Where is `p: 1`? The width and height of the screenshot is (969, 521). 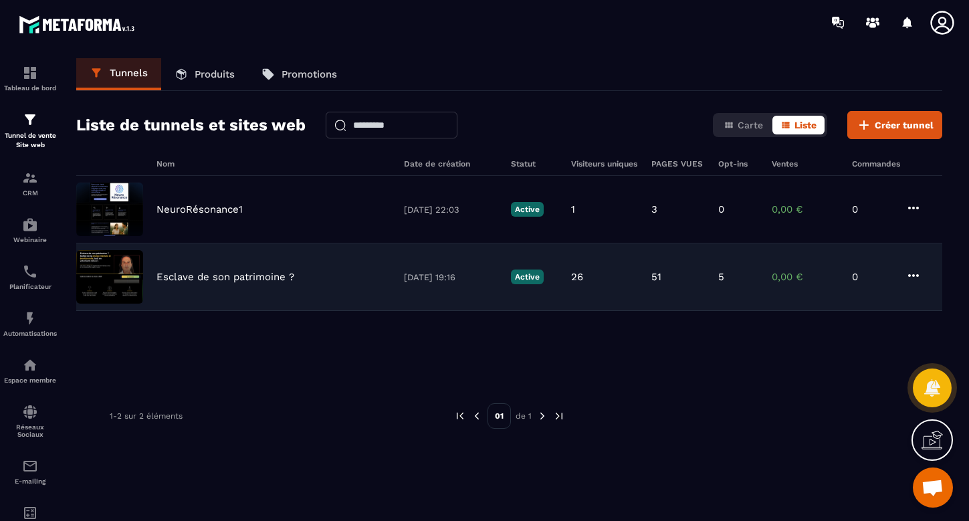
p: 1 is located at coordinates (573, 209).